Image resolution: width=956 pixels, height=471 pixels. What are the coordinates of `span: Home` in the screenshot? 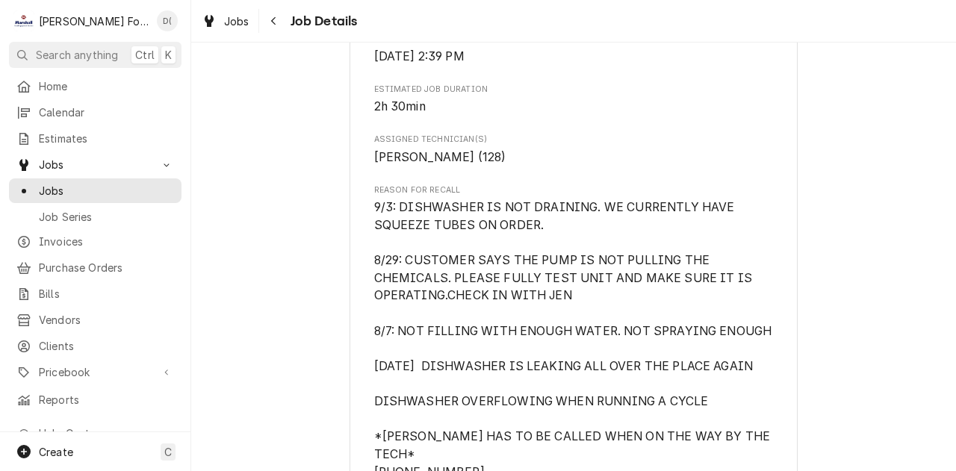 It's located at (106, 86).